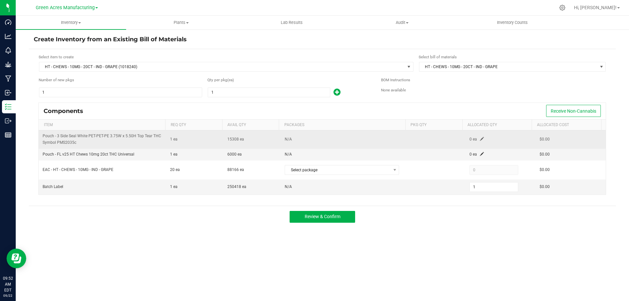 The image size is (629, 301). I want to click on a: Audit, so click(402, 23).